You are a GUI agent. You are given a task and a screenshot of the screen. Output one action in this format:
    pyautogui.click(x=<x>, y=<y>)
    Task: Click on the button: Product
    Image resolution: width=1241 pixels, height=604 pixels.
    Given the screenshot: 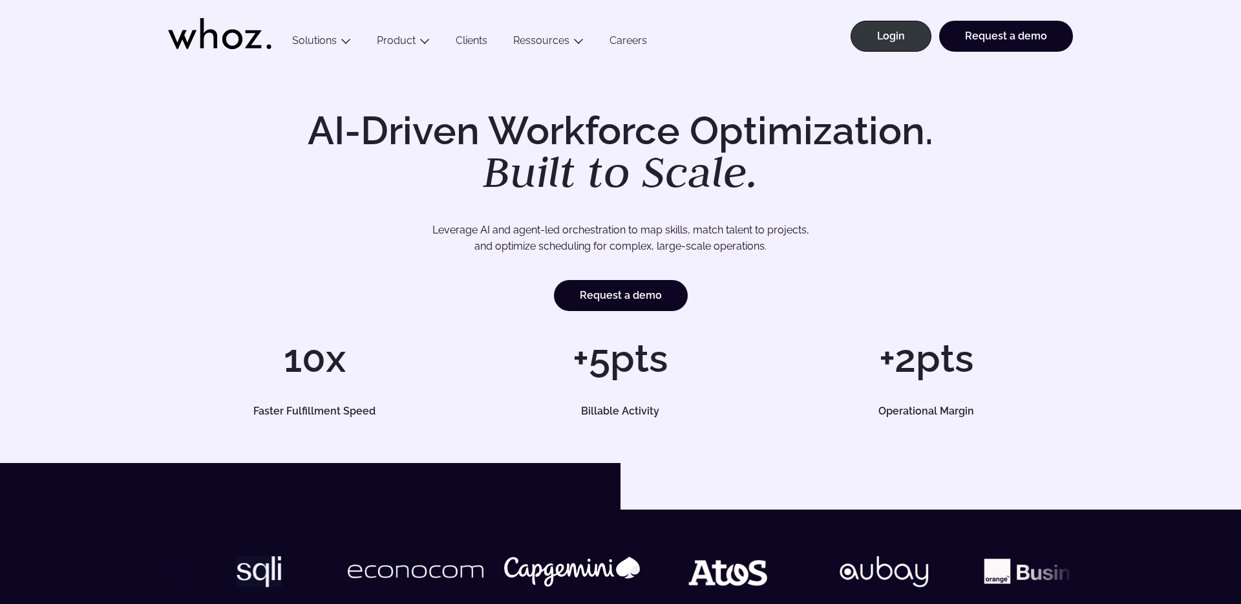 What is the action you would take?
    pyautogui.click(x=403, y=43)
    